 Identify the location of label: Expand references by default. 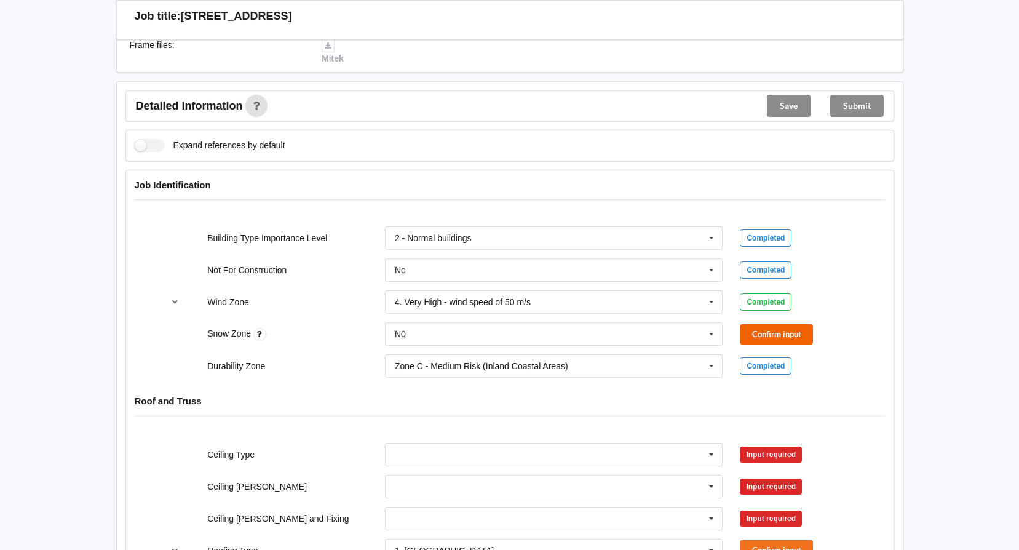
(210, 145).